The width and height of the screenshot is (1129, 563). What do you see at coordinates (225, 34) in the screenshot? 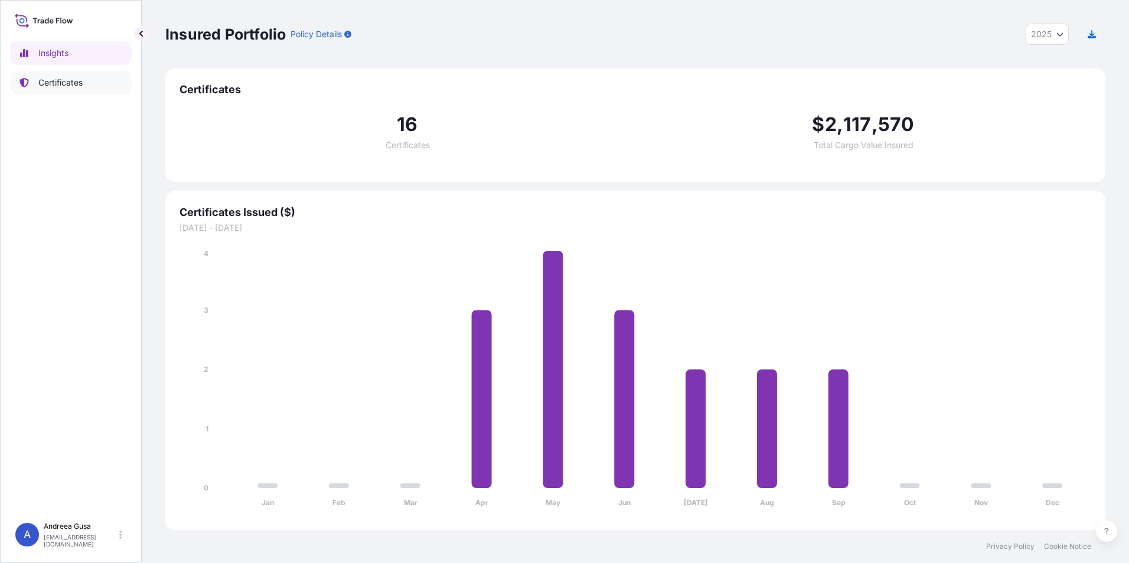
I see `p: Insured Portfolio` at bounding box center [225, 34].